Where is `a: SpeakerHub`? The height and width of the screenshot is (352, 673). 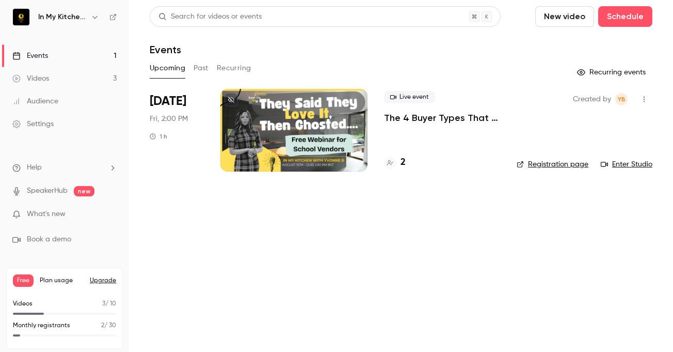 a: SpeakerHub is located at coordinates (47, 191).